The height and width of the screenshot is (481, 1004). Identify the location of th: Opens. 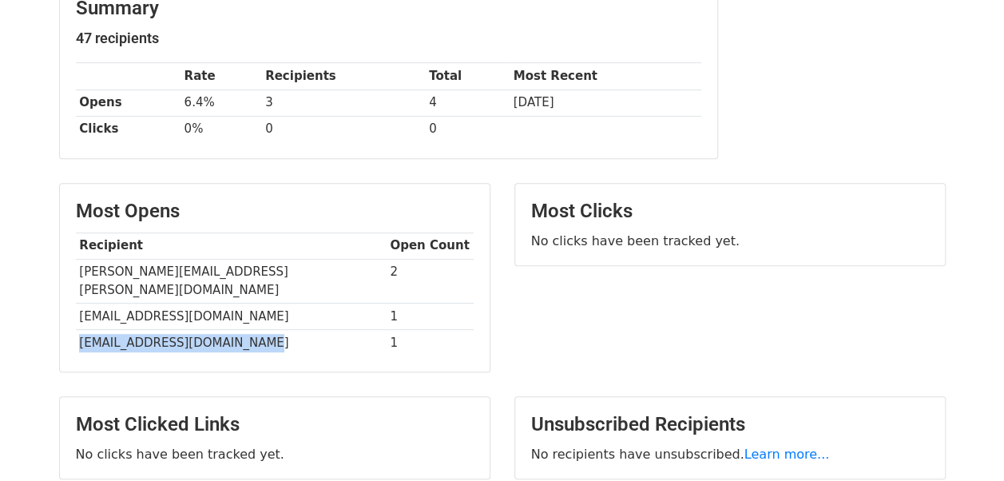
(128, 102).